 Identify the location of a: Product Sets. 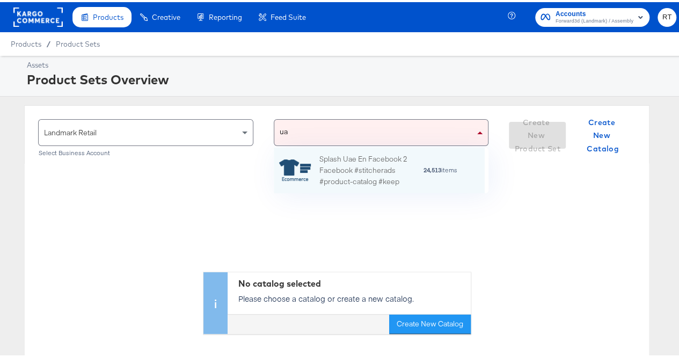
(78, 42).